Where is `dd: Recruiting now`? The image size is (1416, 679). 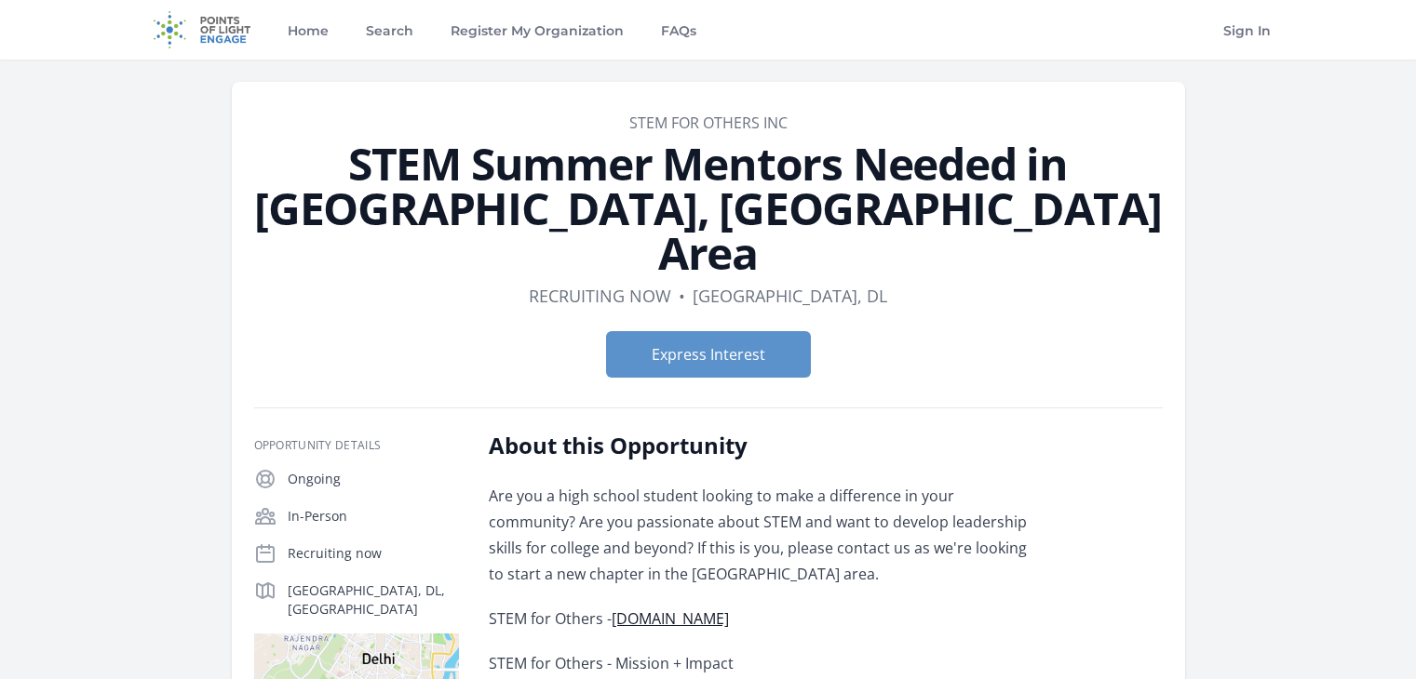 dd: Recruiting now is located at coordinates (599, 296).